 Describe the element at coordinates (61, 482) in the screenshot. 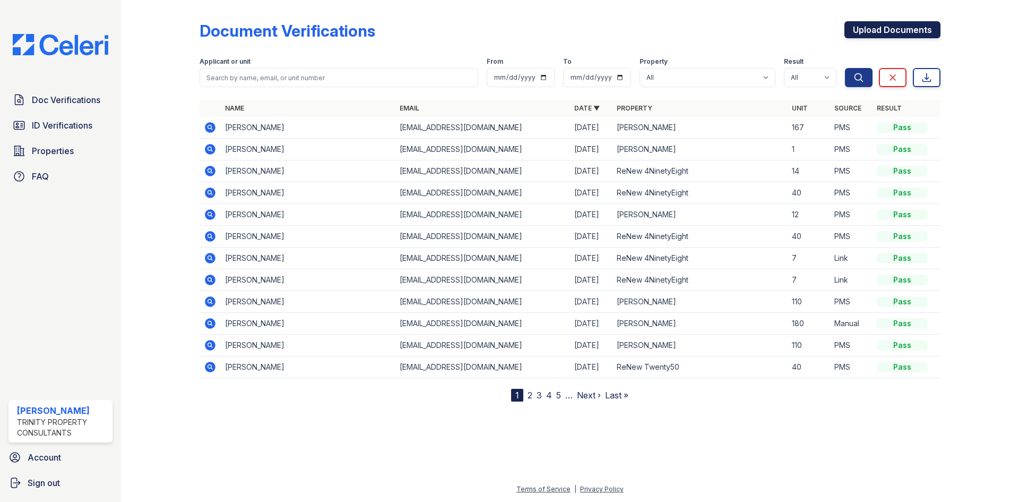

I see `a: Sign out` at that location.